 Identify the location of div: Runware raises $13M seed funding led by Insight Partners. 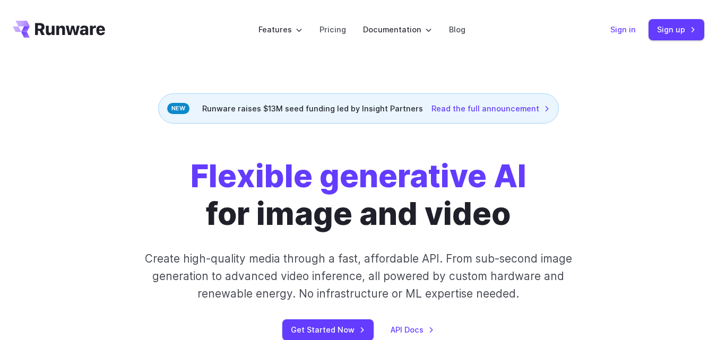
(358, 108).